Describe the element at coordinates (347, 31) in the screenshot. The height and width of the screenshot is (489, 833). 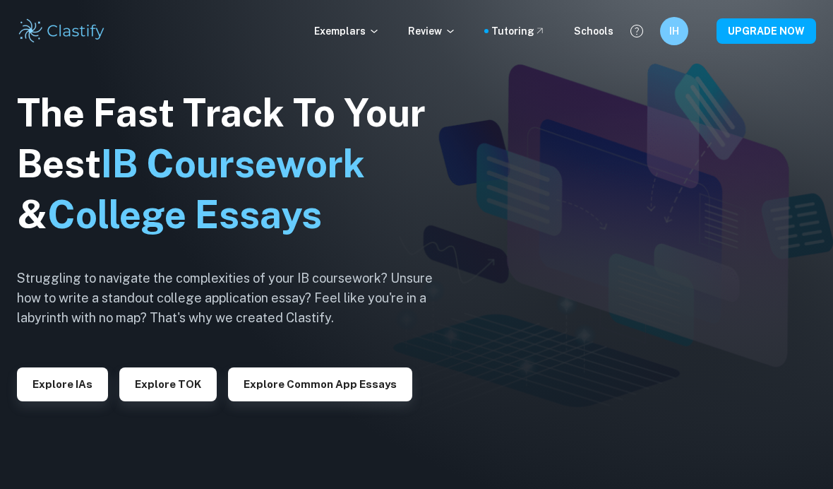
I see `p: Exemplars` at that location.